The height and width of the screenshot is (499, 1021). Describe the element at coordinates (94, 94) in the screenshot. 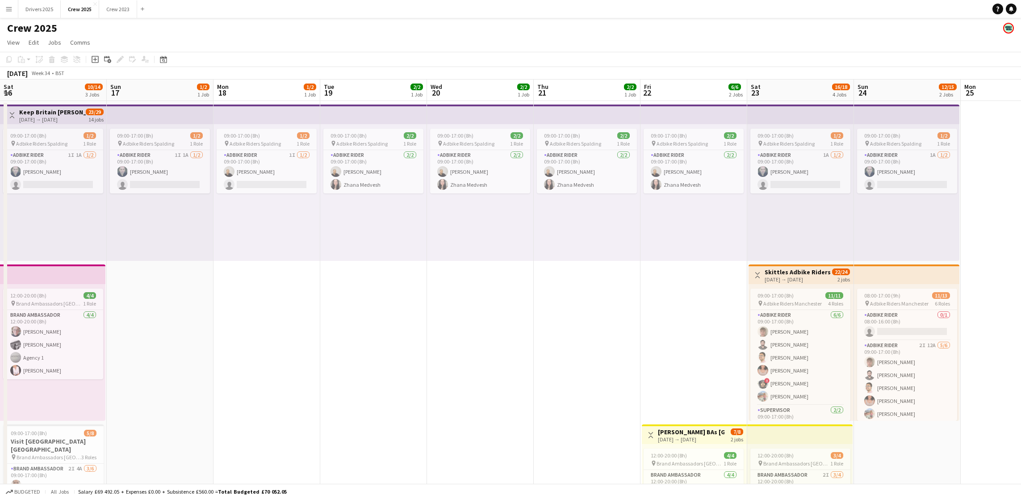

I see `div: 3 Jobs` at that location.